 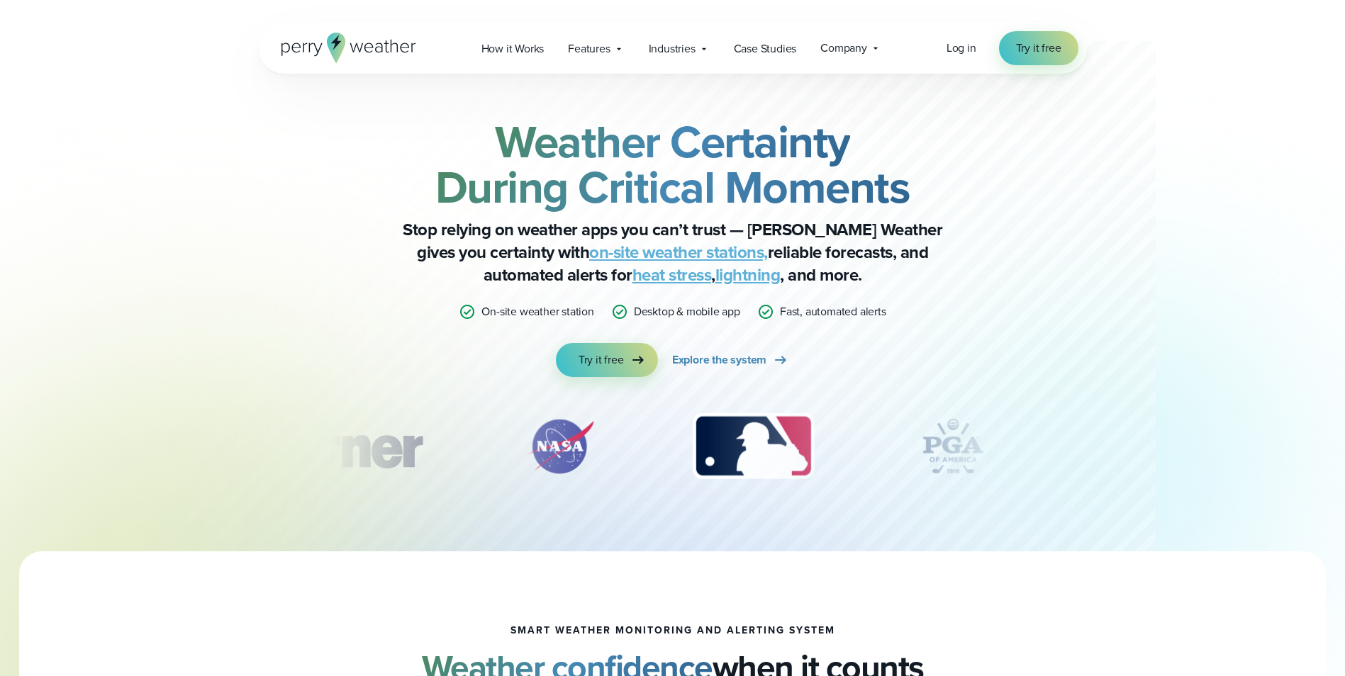 I want to click on span: Features, so click(x=588, y=49).